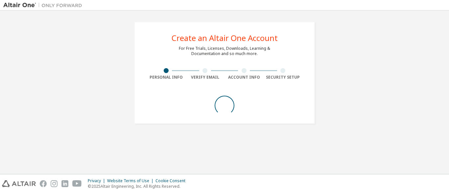 The image size is (449, 193). What do you see at coordinates (54, 184) in the screenshot?
I see `img: instagram.svg` at bounding box center [54, 184].